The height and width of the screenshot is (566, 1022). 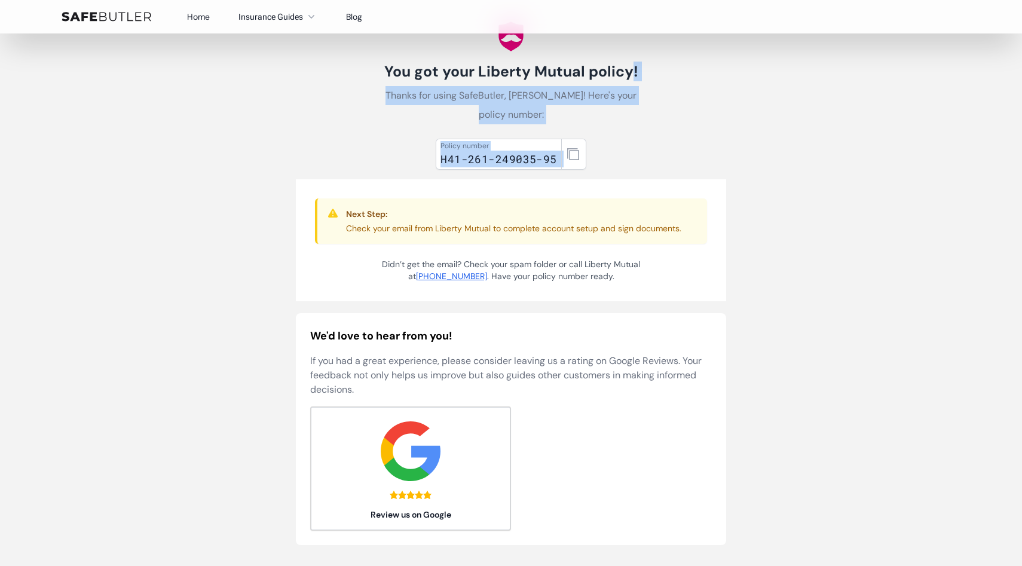 What do you see at coordinates (106, 17) in the screenshot?
I see `img: SafeButler Text Logo` at bounding box center [106, 17].